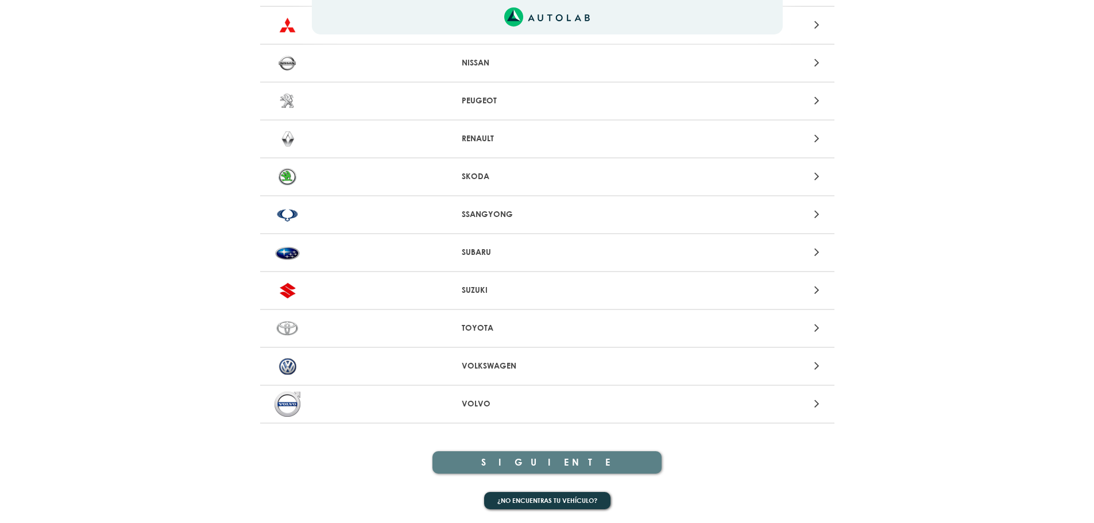 The image size is (1094, 523). What do you see at coordinates (287, 63) in the screenshot?
I see `img: NISSAN` at bounding box center [287, 63].